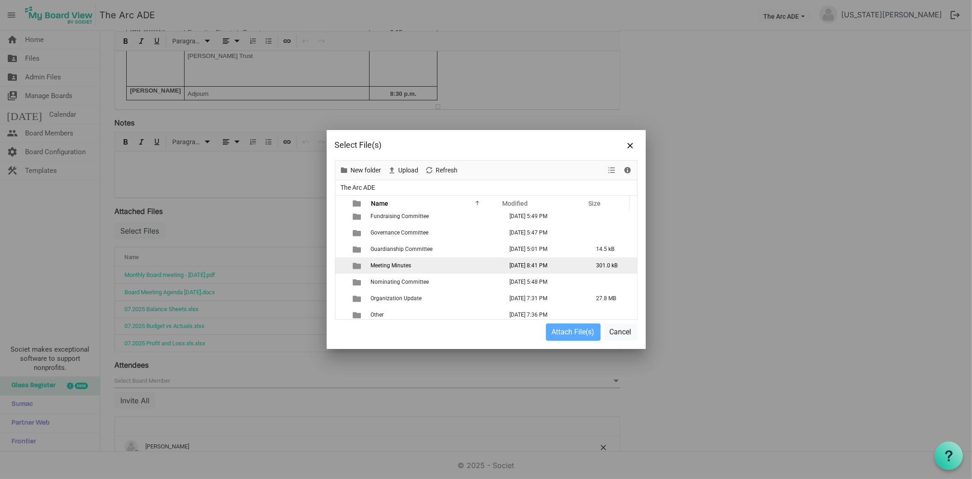 The image size is (972, 479). What do you see at coordinates (441, 170) in the screenshot?
I see `button: Refresh` at bounding box center [441, 170].